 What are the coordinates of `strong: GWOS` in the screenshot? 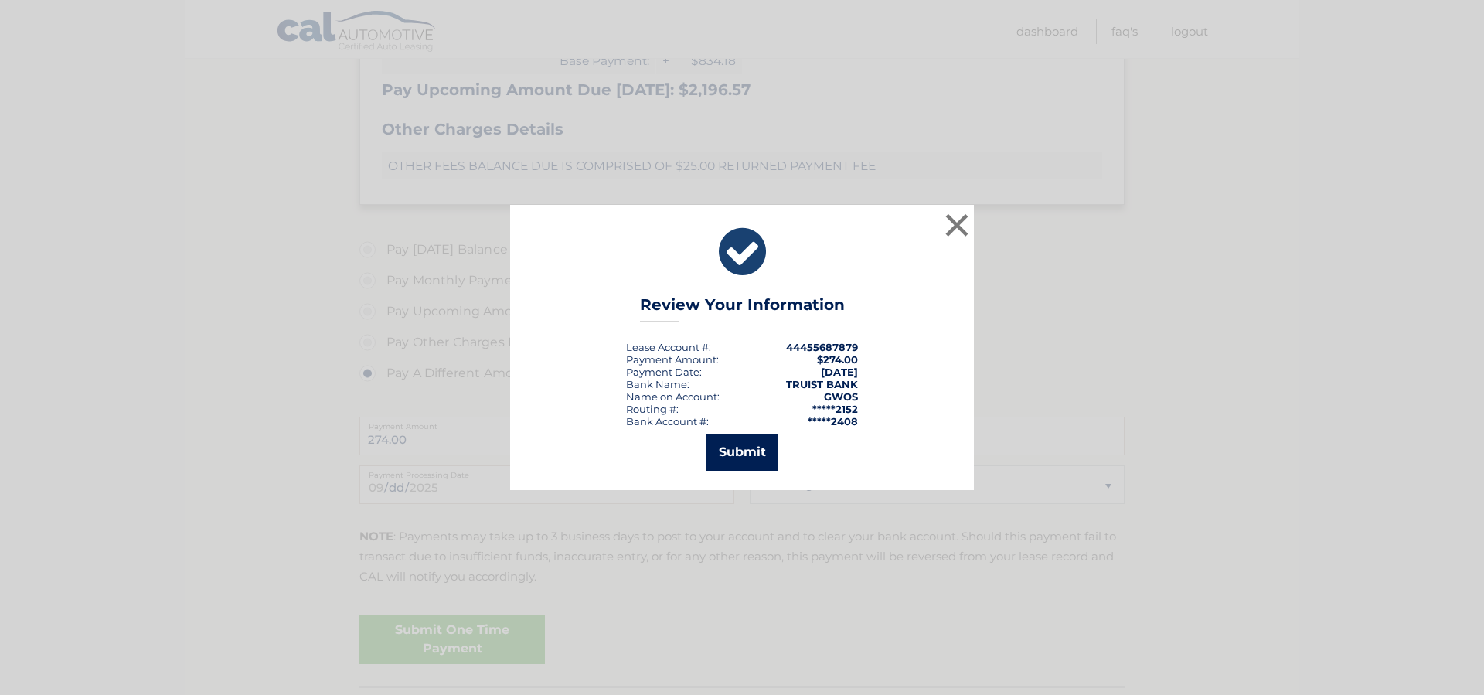 It's located at (841, 396).